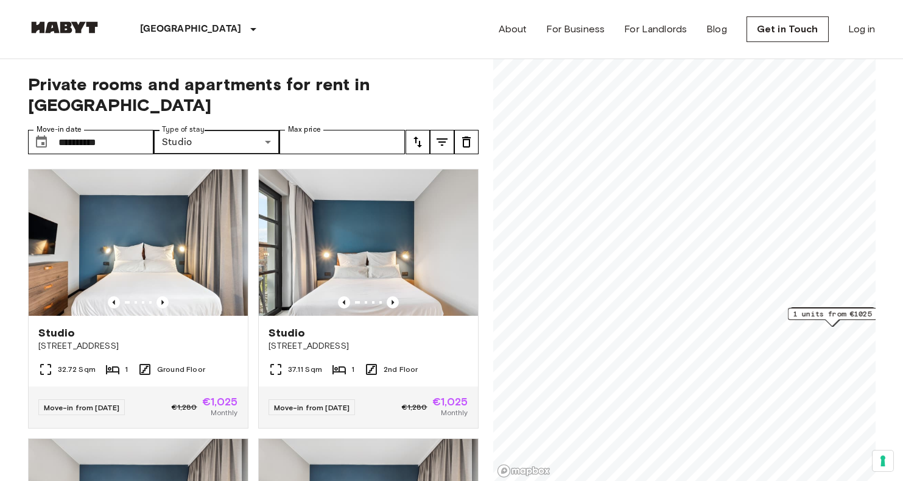  I want to click on span: 2nd Floor, so click(401, 369).